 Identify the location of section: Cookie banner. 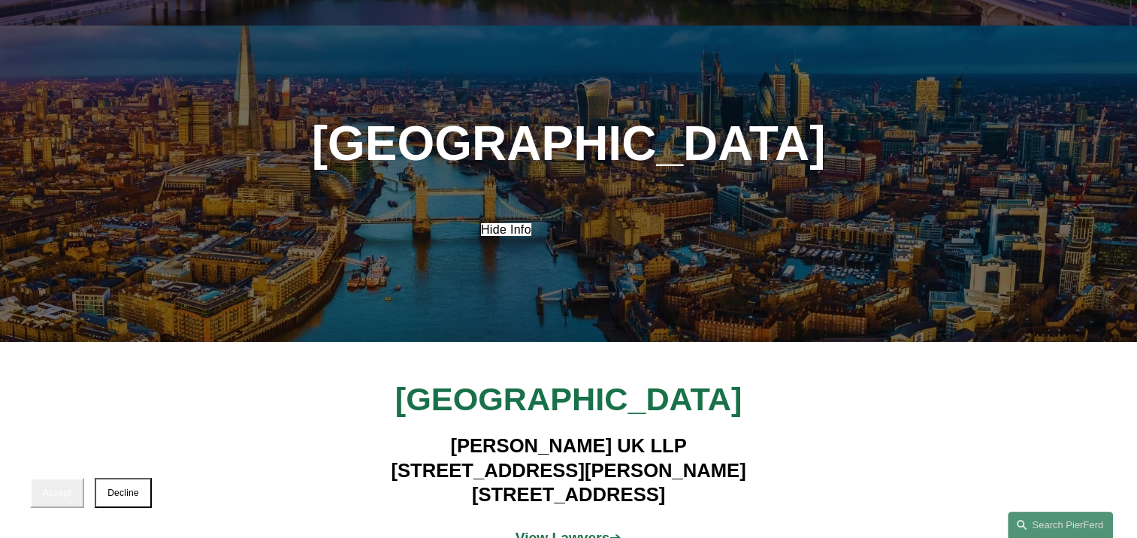
(150, 468).